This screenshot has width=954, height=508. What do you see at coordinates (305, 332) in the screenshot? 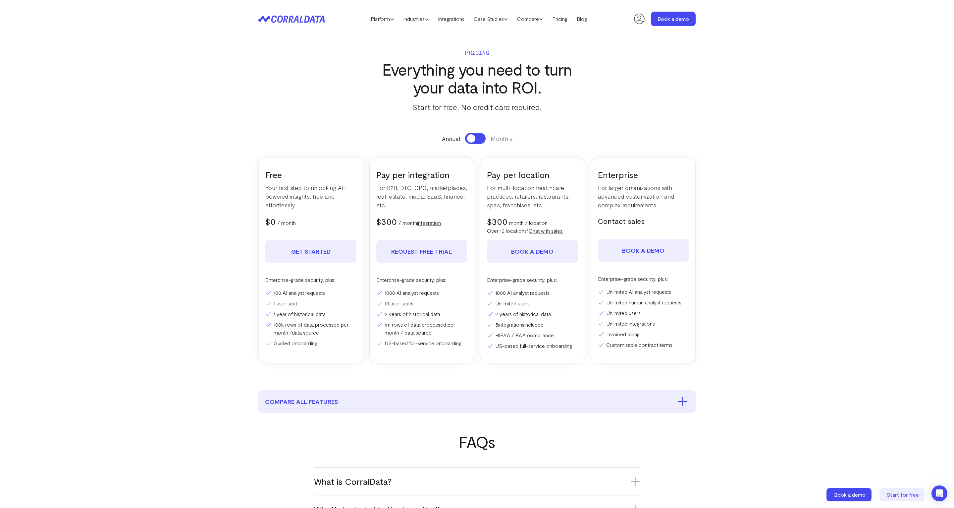
I see `a: data source` at bounding box center [305, 332].